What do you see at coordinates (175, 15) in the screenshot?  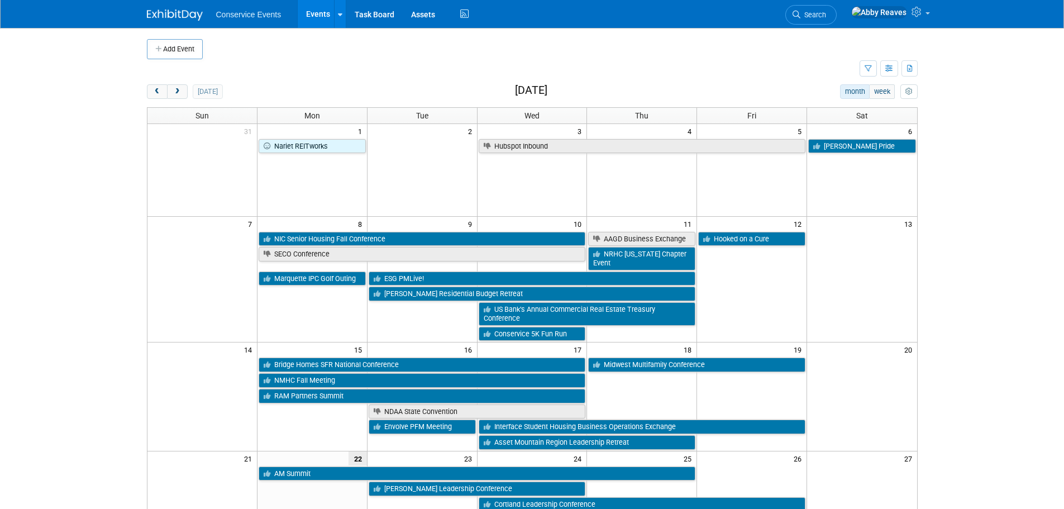 I see `img: ExhibitDay` at bounding box center [175, 15].